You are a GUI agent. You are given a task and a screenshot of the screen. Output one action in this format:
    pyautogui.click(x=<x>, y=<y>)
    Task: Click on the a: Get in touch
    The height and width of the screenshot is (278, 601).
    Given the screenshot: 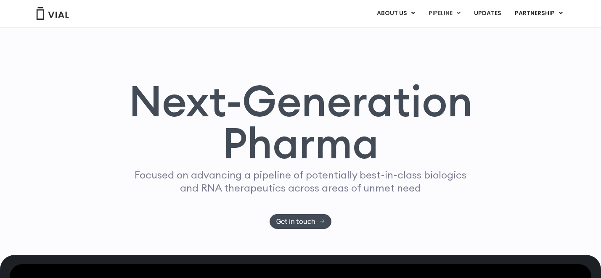 What is the action you would take?
    pyautogui.click(x=300, y=221)
    